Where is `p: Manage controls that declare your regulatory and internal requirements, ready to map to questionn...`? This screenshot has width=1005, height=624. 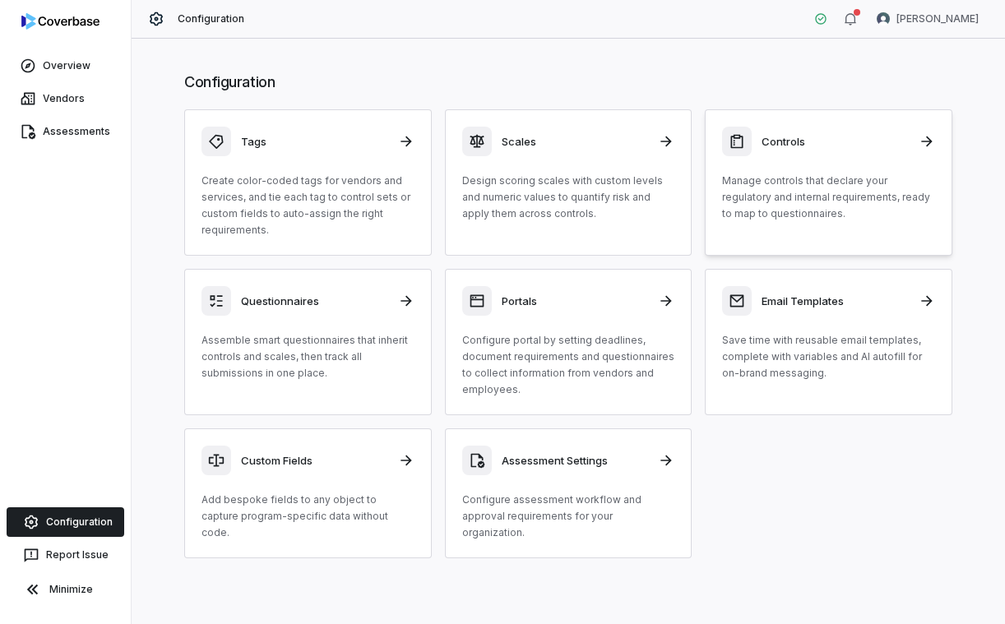 p: Manage controls that declare your regulatory and internal requirements, ready to map to questionn... is located at coordinates (828, 197).